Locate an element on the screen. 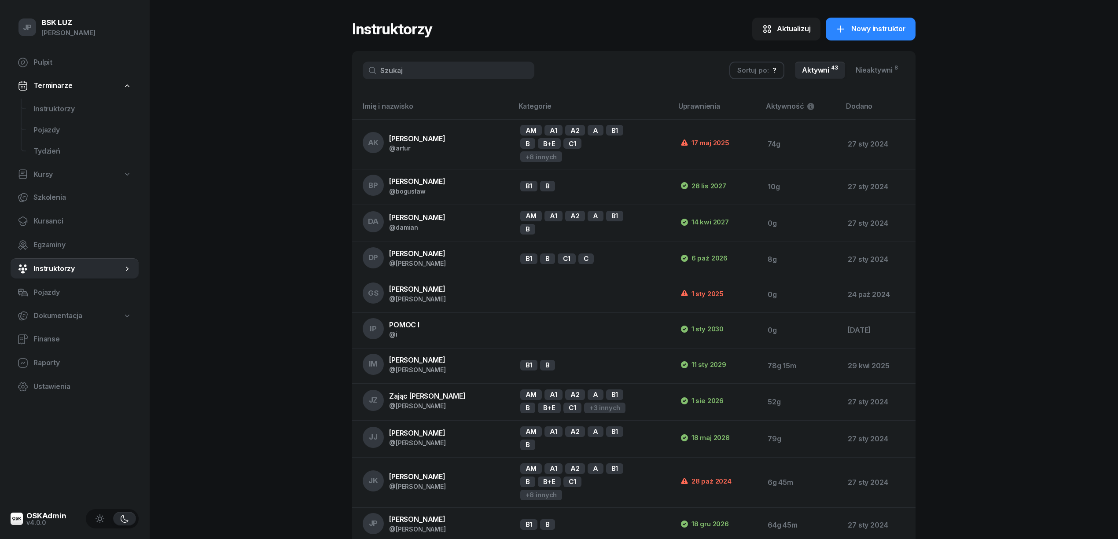 Image resolution: width=1118 pixels, height=539 pixels. div: 78g 15m is located at coordinates (801, 366).